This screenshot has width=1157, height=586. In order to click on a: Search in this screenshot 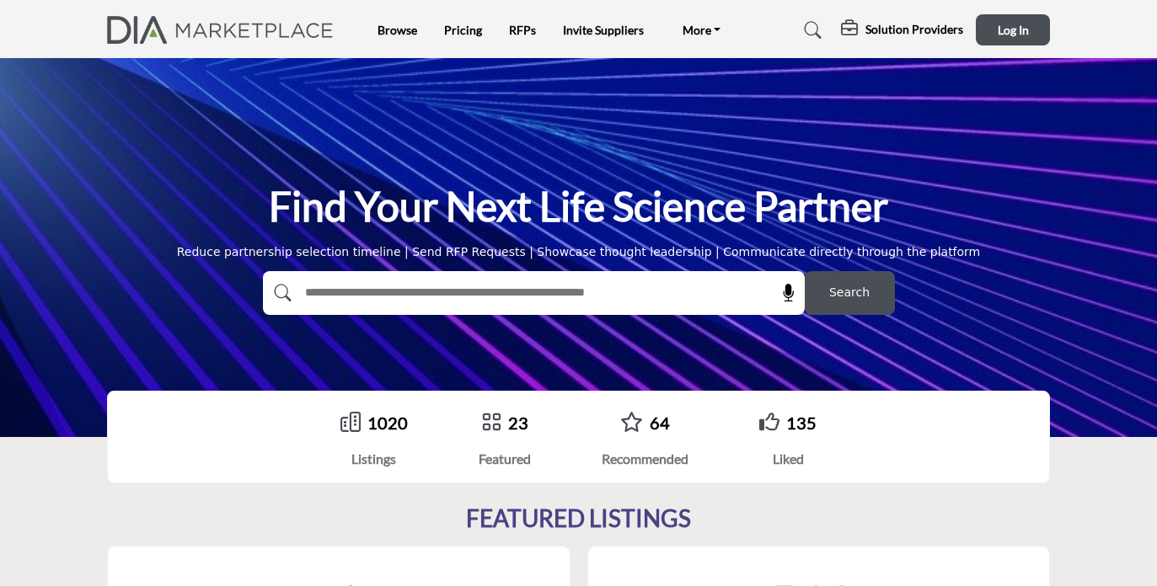, I will do `click(810, 30)`.